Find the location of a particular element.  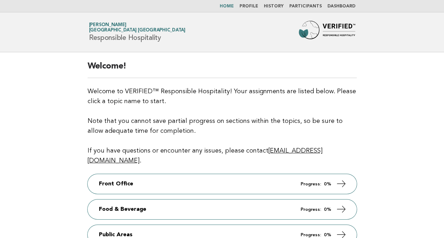

a: Food & Beverage Progress: 0% is located at coordinates (222, 209).